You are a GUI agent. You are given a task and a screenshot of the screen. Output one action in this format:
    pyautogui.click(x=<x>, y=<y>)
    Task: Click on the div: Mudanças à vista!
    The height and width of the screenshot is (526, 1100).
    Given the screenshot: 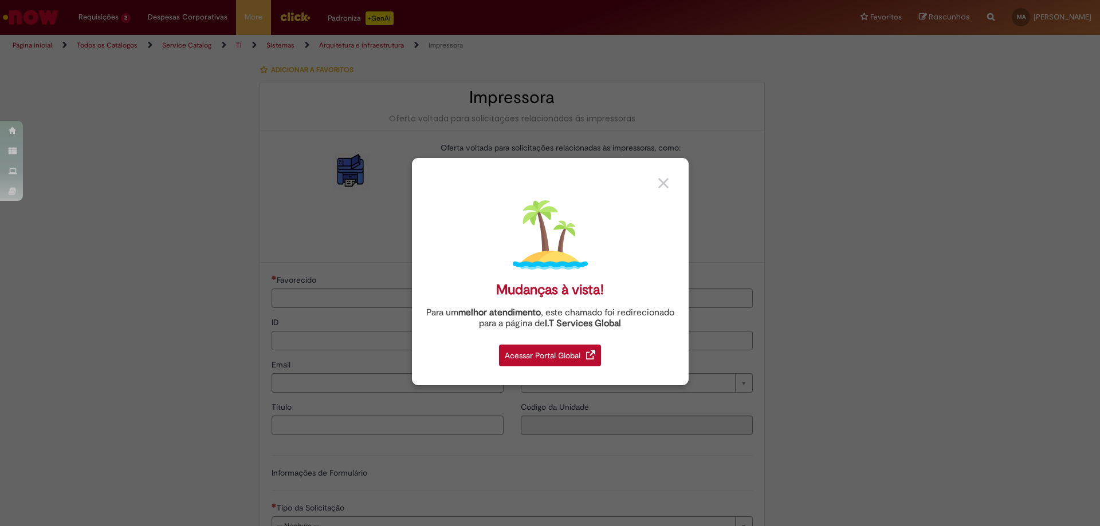 What is the action you would take?
    pyautogui.click(x=550, y=290)
    